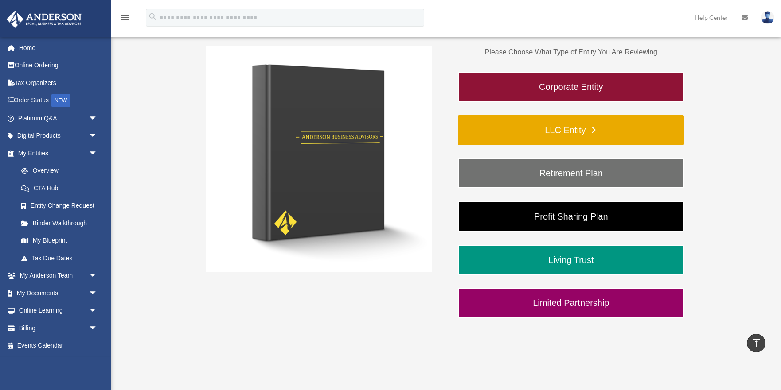  Describe the element at coordinates (59, 276) in the screenshot. I see `a: My Anderson Teamarrow_drop_down` at that location.